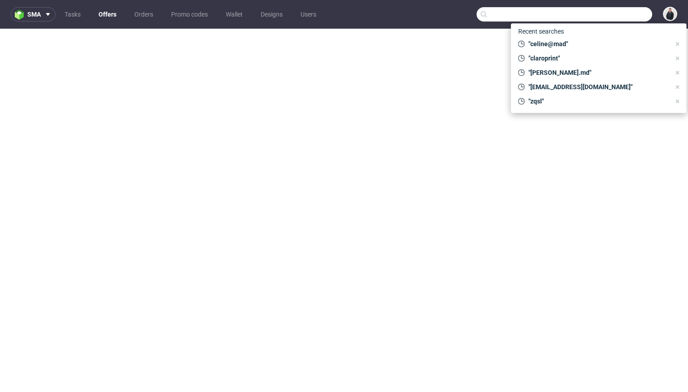  I want to click on img: Adrian Margula, so click(670, 14).